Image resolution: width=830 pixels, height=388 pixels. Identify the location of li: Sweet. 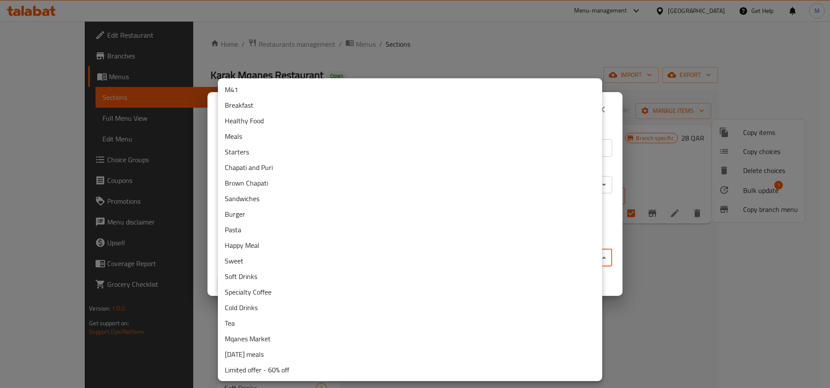
(410, 261).